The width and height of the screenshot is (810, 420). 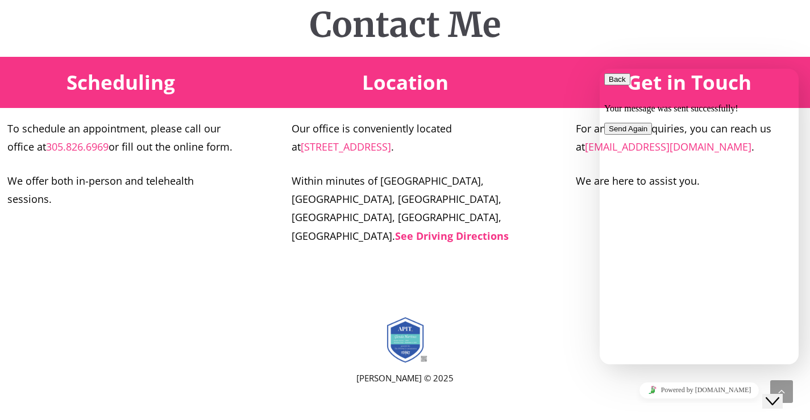 What do you see at coordinates (53, 12) in the screenshot?
I see `img: Tawky_16x16.svg` at bounding box center [53, 12].